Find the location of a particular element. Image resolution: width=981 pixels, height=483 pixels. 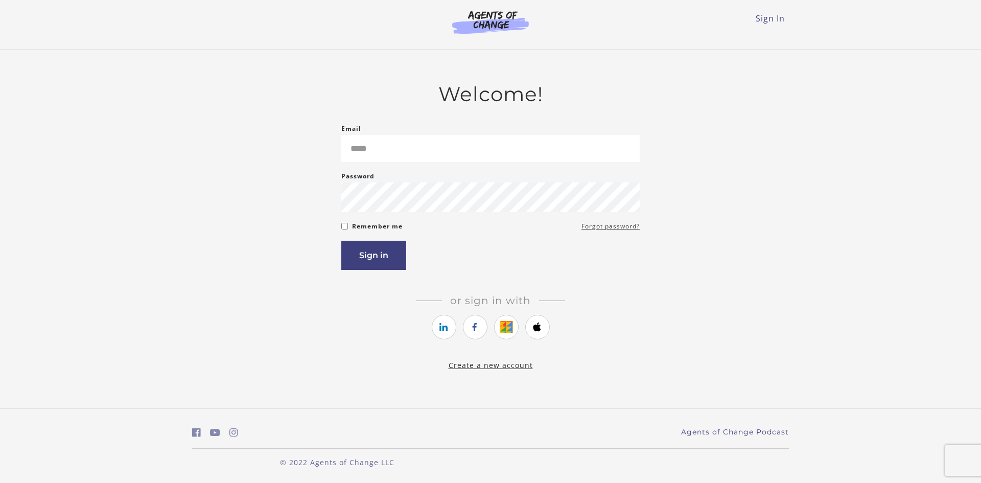

img: Agents of Change Logo is located at coordinates (490, 22).